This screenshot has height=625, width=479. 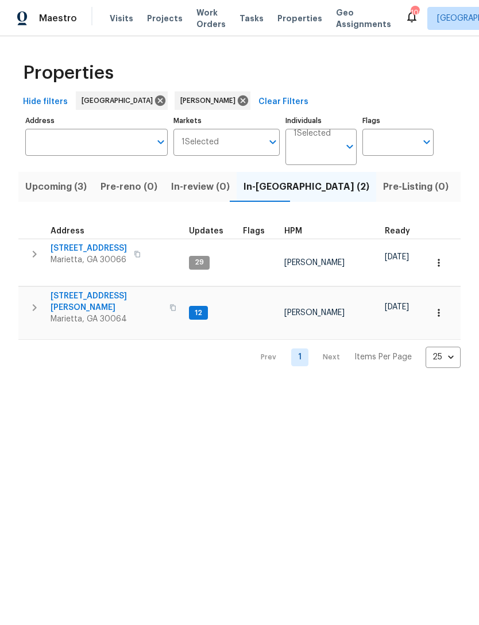 I want to click on span: Marietta, GA 30066, so click(x=89, y=260).